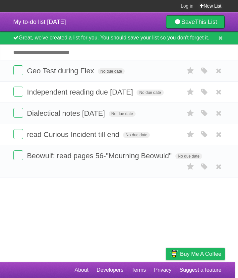 The height and width of the screenshot is (278, 238). I want to click on a: Privacy, so click(163, 270).